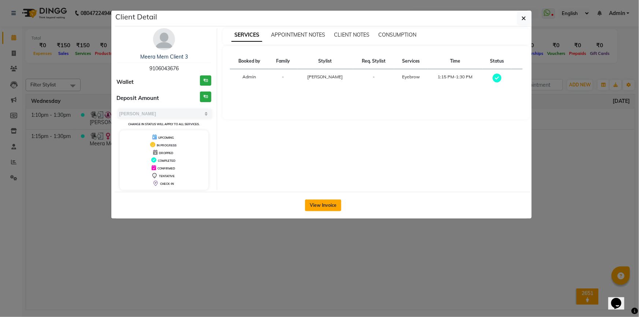 The height and width of the screenshot is (317, 639). I want to click on th: Booked by, so click(249, 61).